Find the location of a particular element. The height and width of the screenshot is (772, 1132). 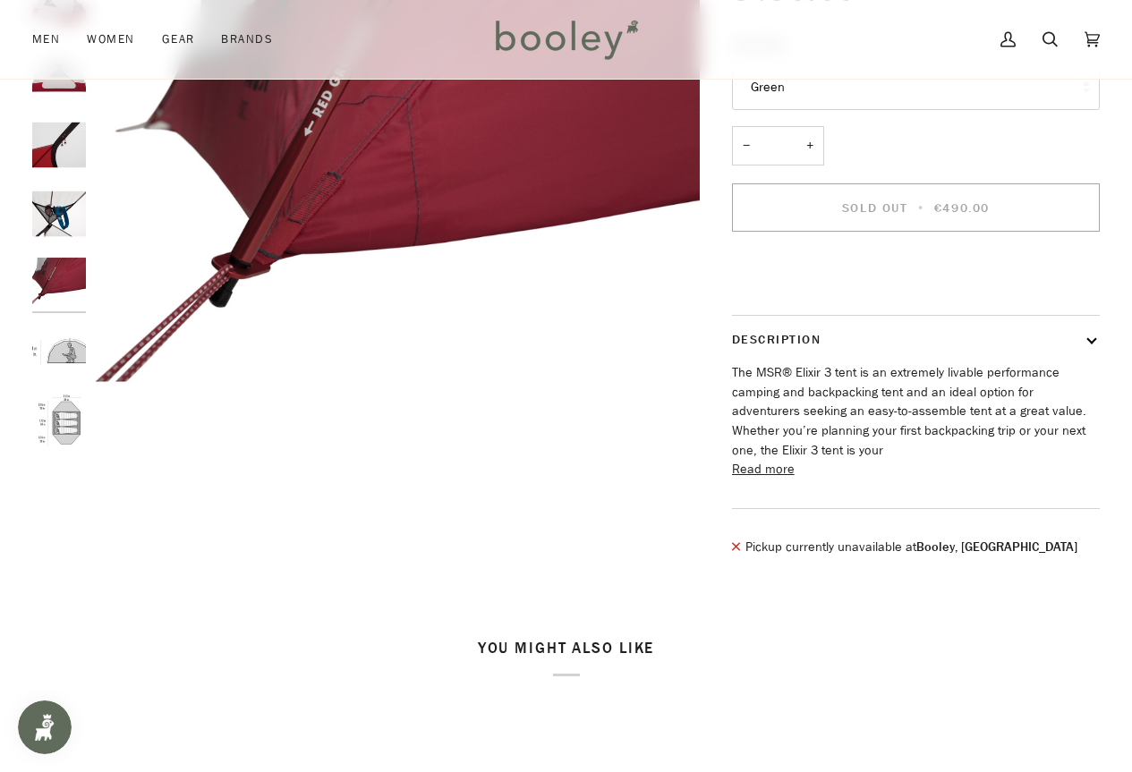

span: Gear is located at coordinates (178, 39).